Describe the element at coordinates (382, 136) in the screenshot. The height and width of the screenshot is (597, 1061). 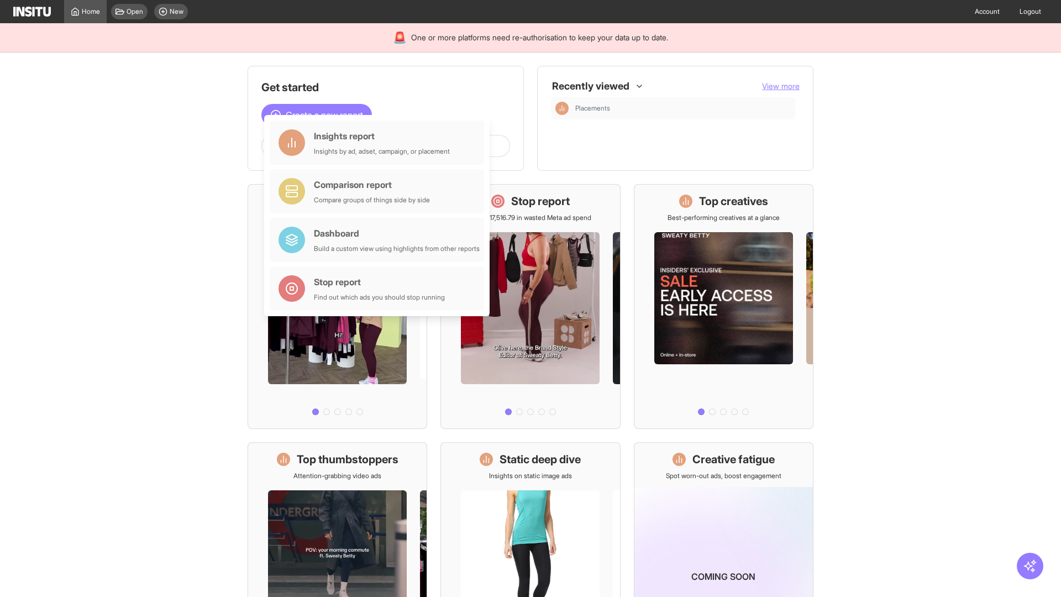
I see `div: Insights report` at that location.